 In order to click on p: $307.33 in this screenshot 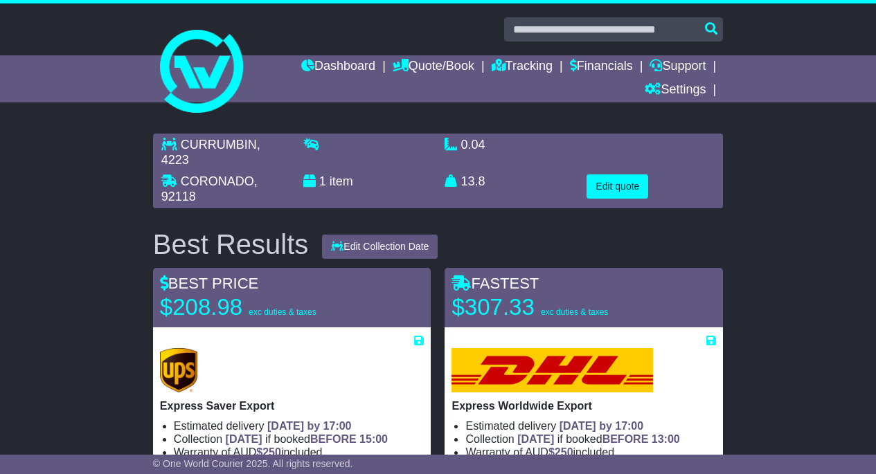, I will do `click(538, 307)`.